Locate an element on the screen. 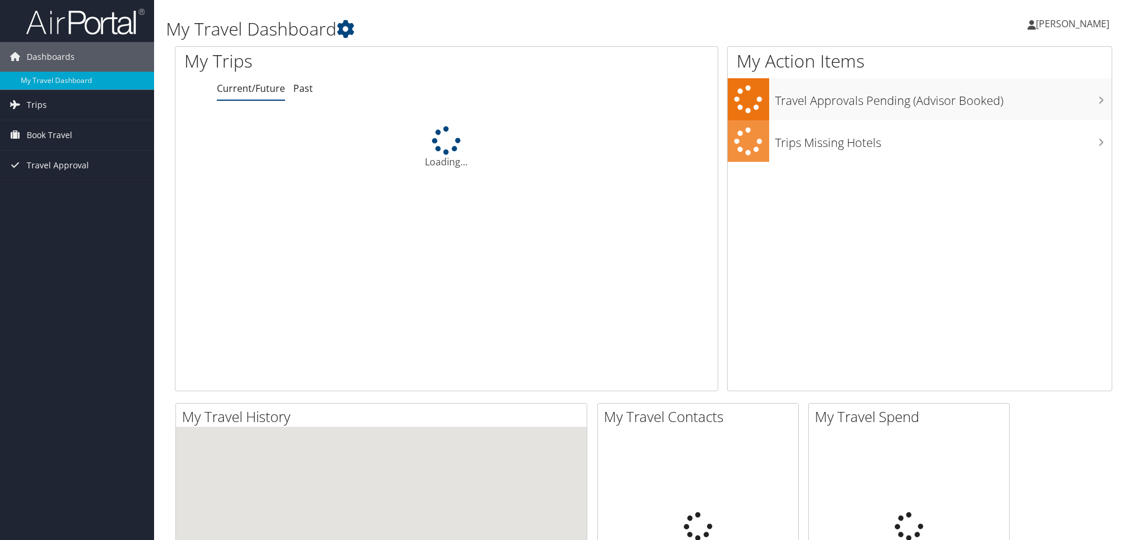 The width and height of the screenshot is (1133, 540). div: Loading... is located at coordinates (446, 148).